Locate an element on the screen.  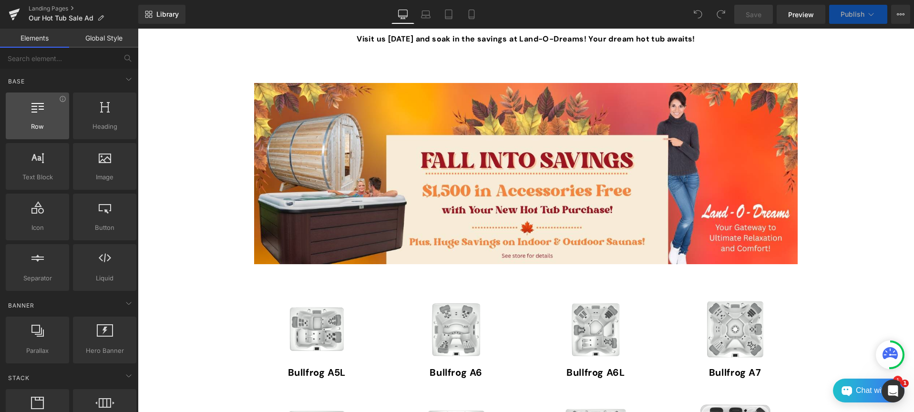
span: Icon is located at coordinates (37, 227).